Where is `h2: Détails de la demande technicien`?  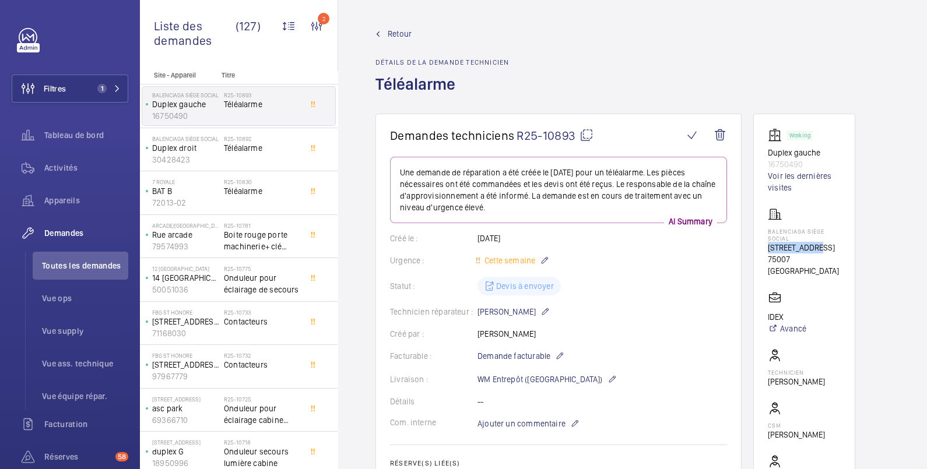 h2: Détails de la demande technicien is located at coordinates (442, 62).